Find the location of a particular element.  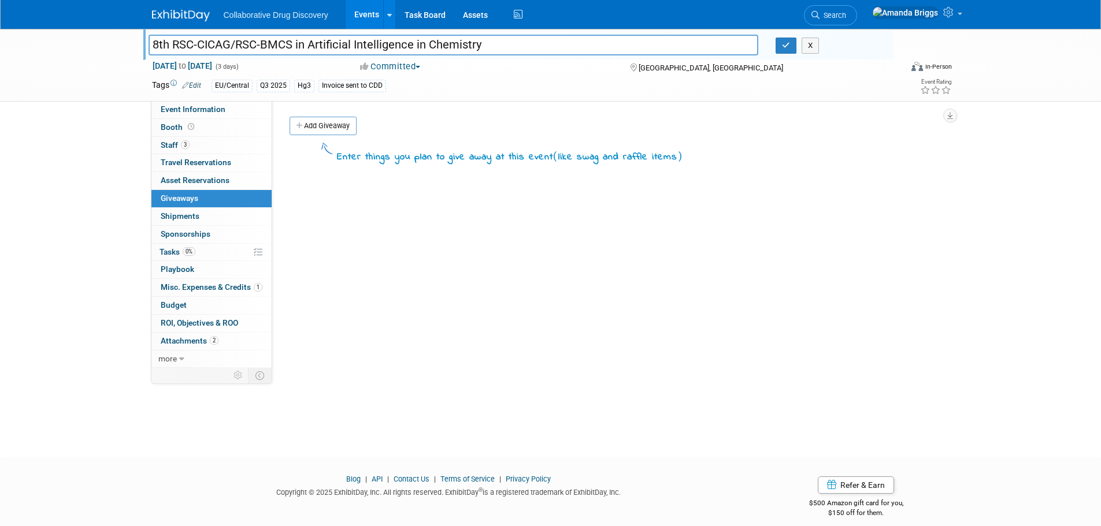

div: $150 off for them. is located at coordinates (856, 513).